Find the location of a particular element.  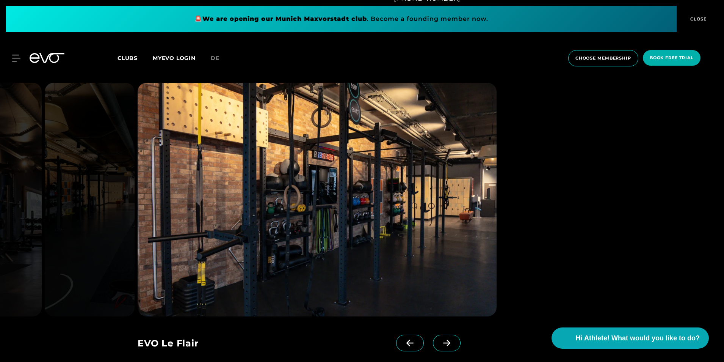

a: choose membership is located at coordinates (603, 58).